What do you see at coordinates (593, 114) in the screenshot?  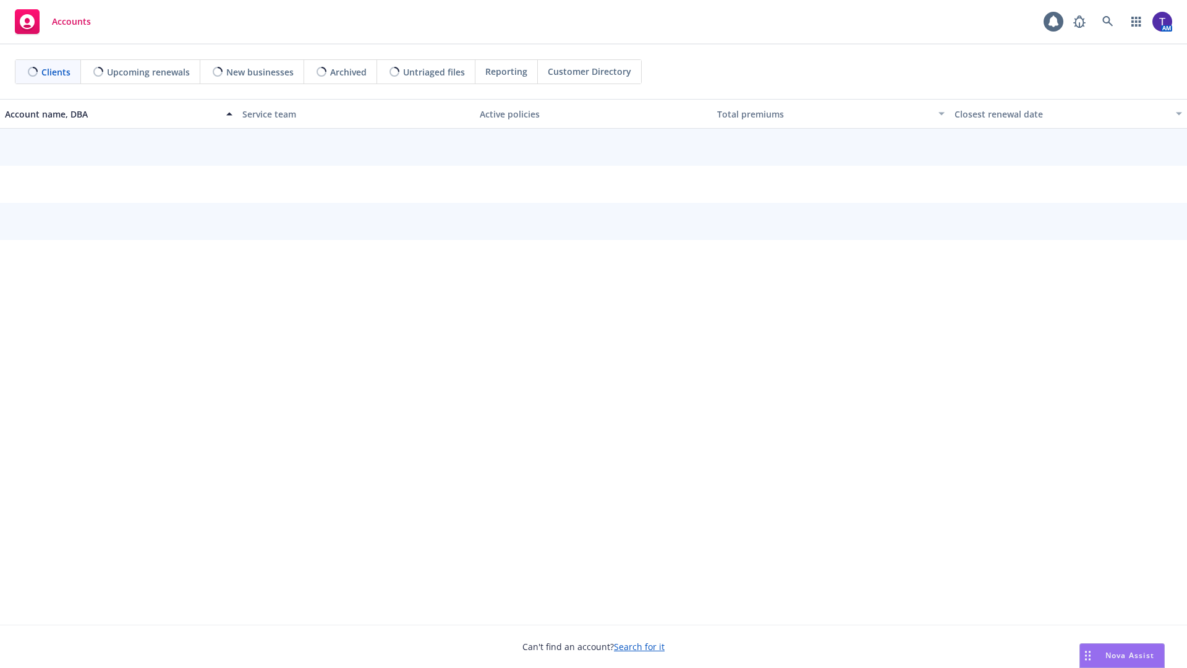 I see `div: Active policies` at bounding box center [593, 114].